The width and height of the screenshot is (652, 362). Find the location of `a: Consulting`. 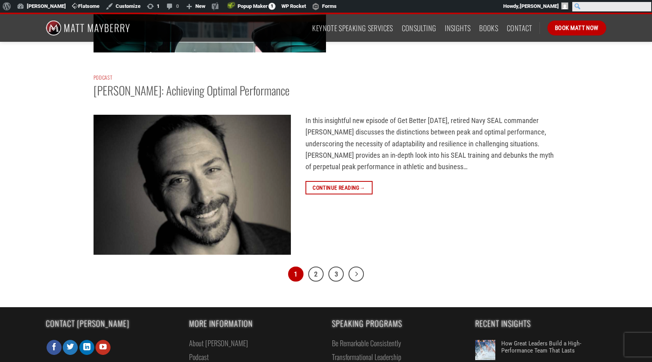

a: Consulting is located at coordinates (419, 28).